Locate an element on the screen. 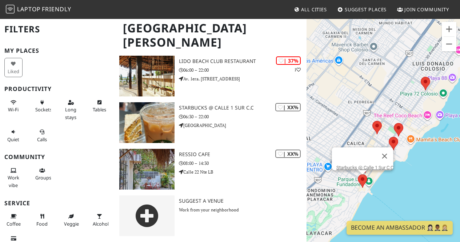 Image resolution: width=460 pixels, height=242 pixels. button: Wi-Fi is located at coordinates (13, 106).